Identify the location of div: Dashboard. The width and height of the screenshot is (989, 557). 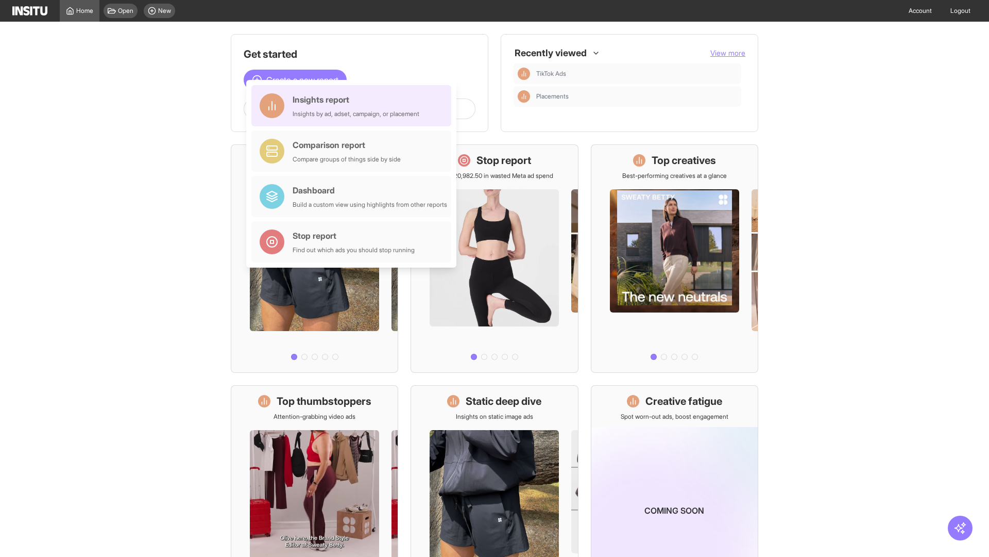
(370, 190).